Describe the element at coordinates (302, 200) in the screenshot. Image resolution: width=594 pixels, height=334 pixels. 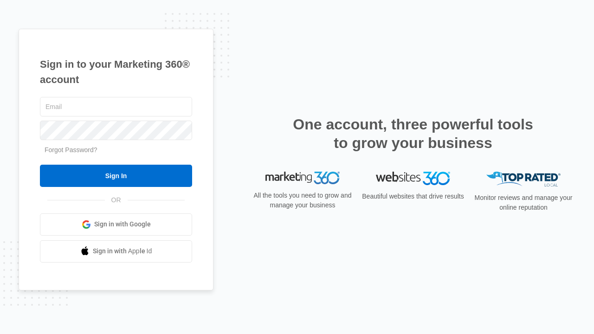
I see `p: All the tools you need to grow and manage your business` at that location.